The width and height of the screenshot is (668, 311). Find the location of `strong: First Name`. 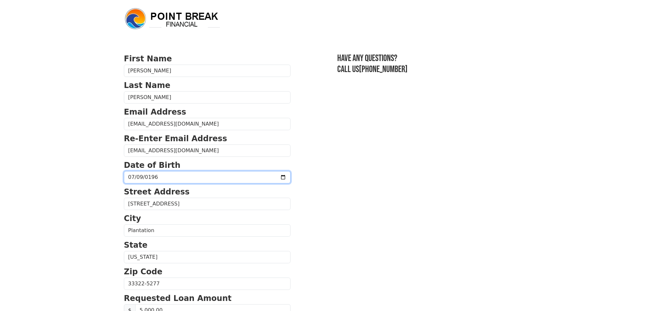

strong: First Name is located at coordinates (148, 59).